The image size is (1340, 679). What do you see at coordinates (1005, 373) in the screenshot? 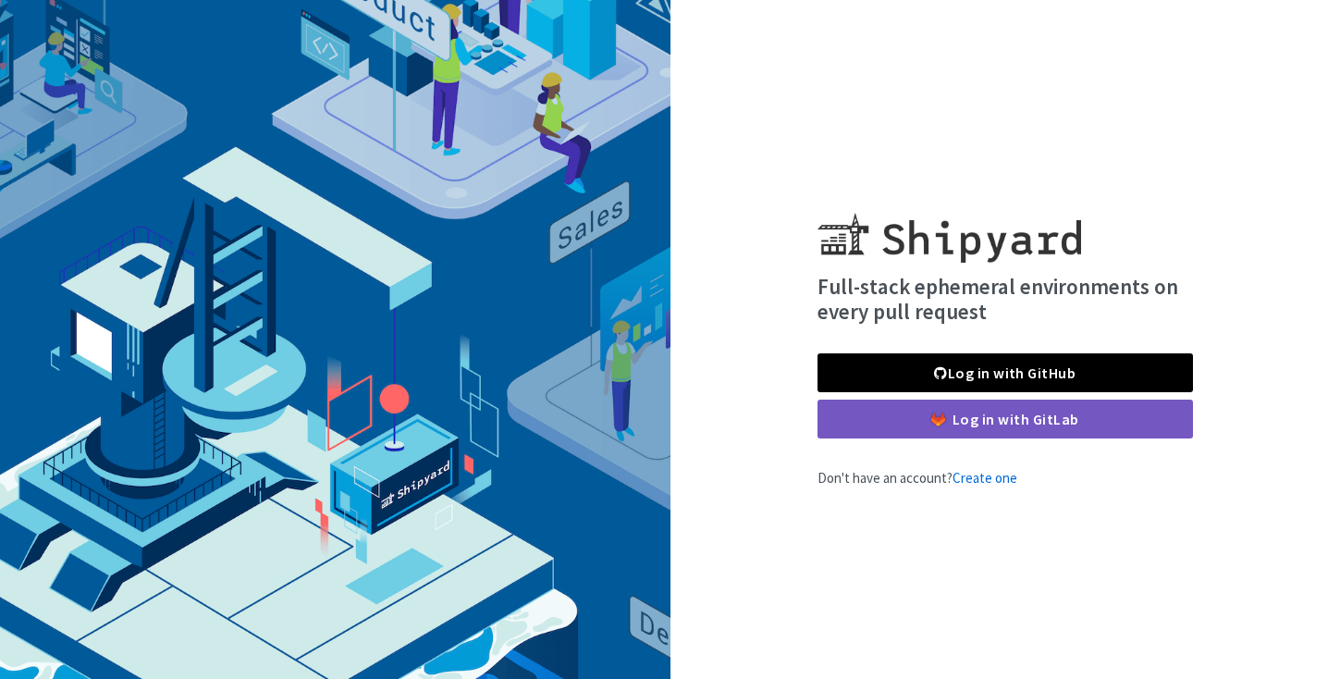
I see `a: Log in with GitHub` at bounding box center [1005, 373].